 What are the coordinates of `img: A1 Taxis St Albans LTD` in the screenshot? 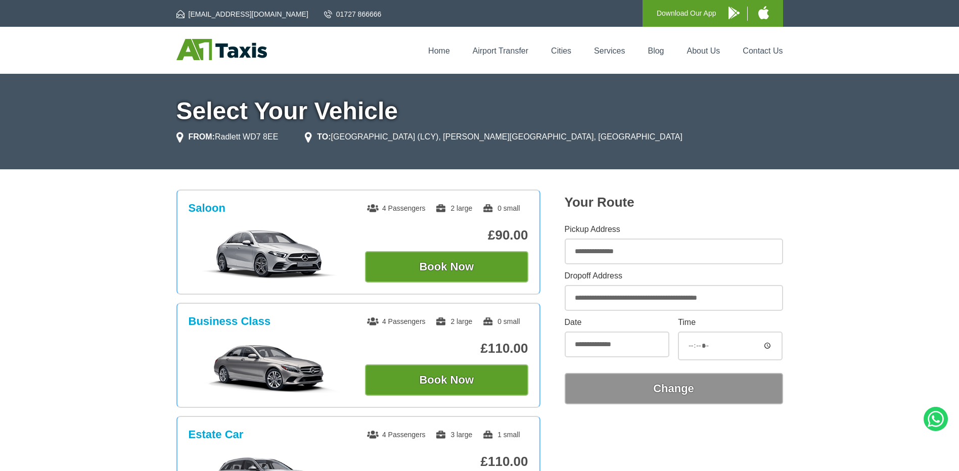 It's located at (221, 50).